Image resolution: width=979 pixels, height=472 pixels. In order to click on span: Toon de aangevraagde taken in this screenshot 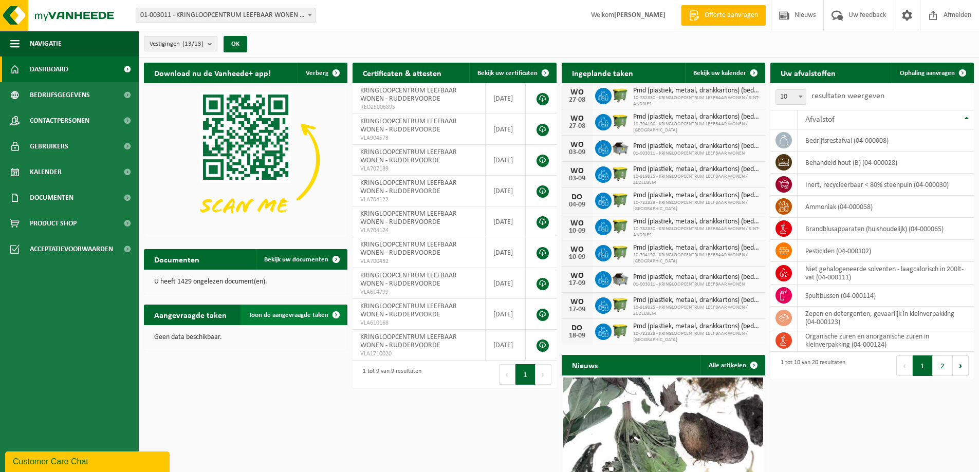, I will do `click(288, 315)`.